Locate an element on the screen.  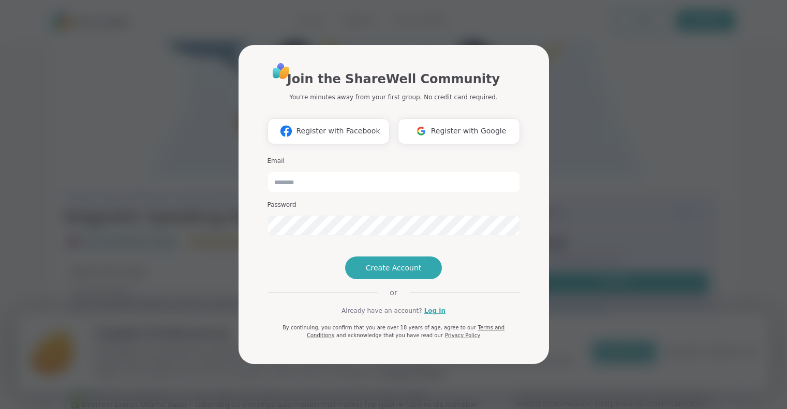
span: and acknowledge that you have read our is located at coordinates (390, 335).